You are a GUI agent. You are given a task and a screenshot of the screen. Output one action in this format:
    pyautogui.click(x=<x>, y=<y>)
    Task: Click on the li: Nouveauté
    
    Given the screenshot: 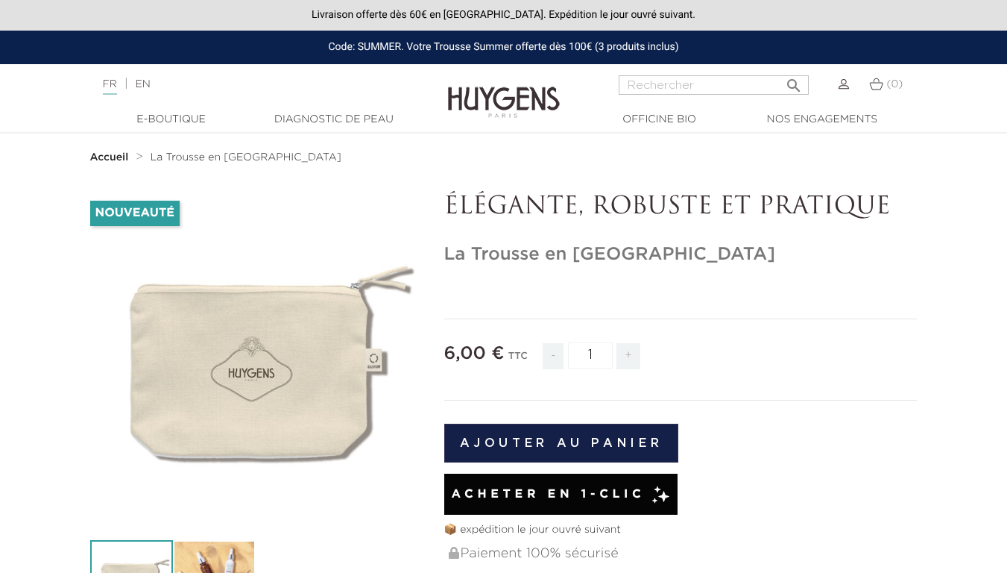 What is the action you would take?
    pyautogui.click(x=135, y=213)
    